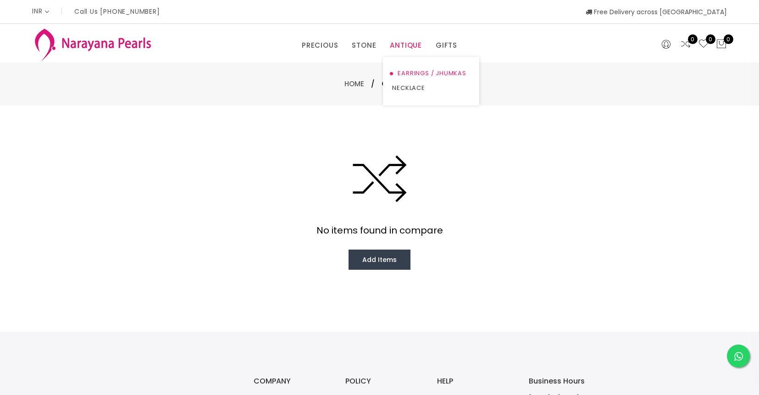 The image size is (759, 395). What do you see at coordinates (398, 84) in the screenshot?
I see `span: Compare` at bounding box center [398, 84].